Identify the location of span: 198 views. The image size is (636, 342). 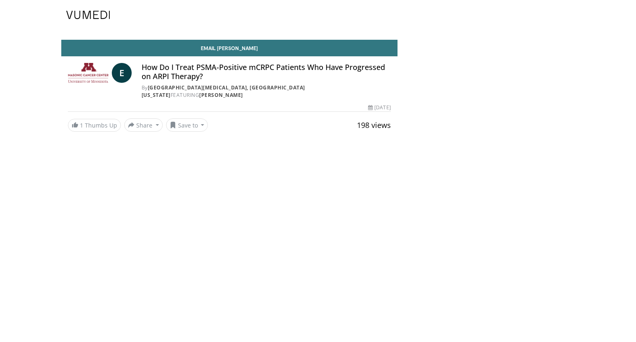
(374, 125).